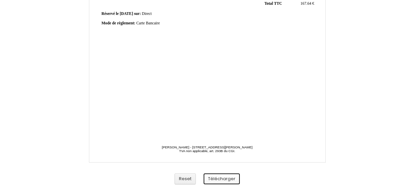 This screenshot has width=414, height=188. I want to click on button: Reset, so click(185, 179).